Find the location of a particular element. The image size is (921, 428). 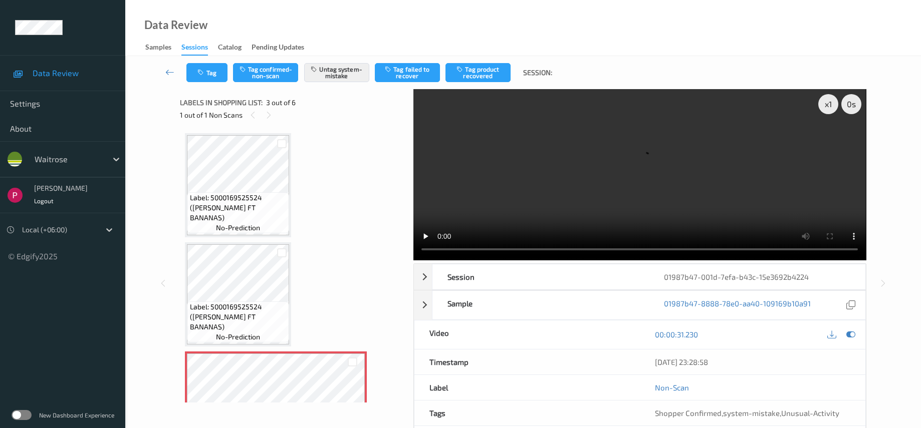

div: Sessions is located at coordinates (194, 49).